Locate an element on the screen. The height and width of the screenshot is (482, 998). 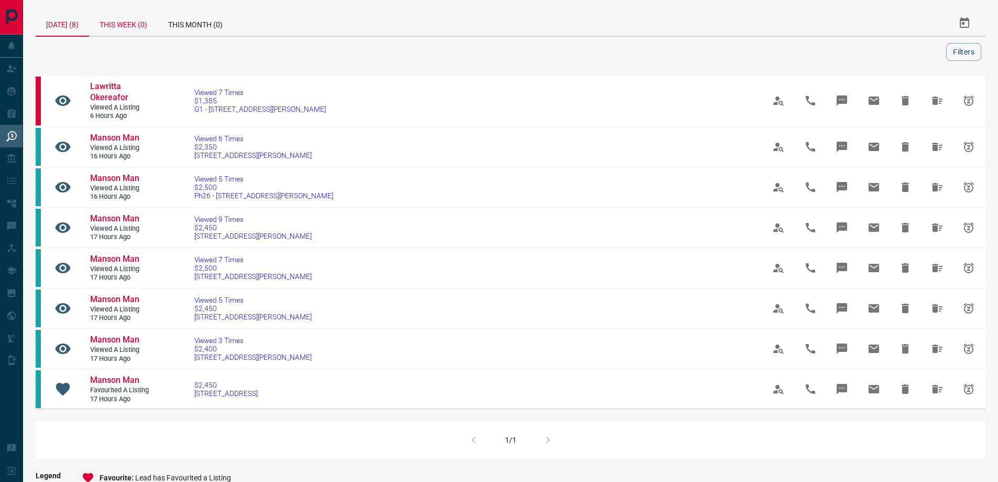
span: $2,400 is located at coordinates (253, 348).